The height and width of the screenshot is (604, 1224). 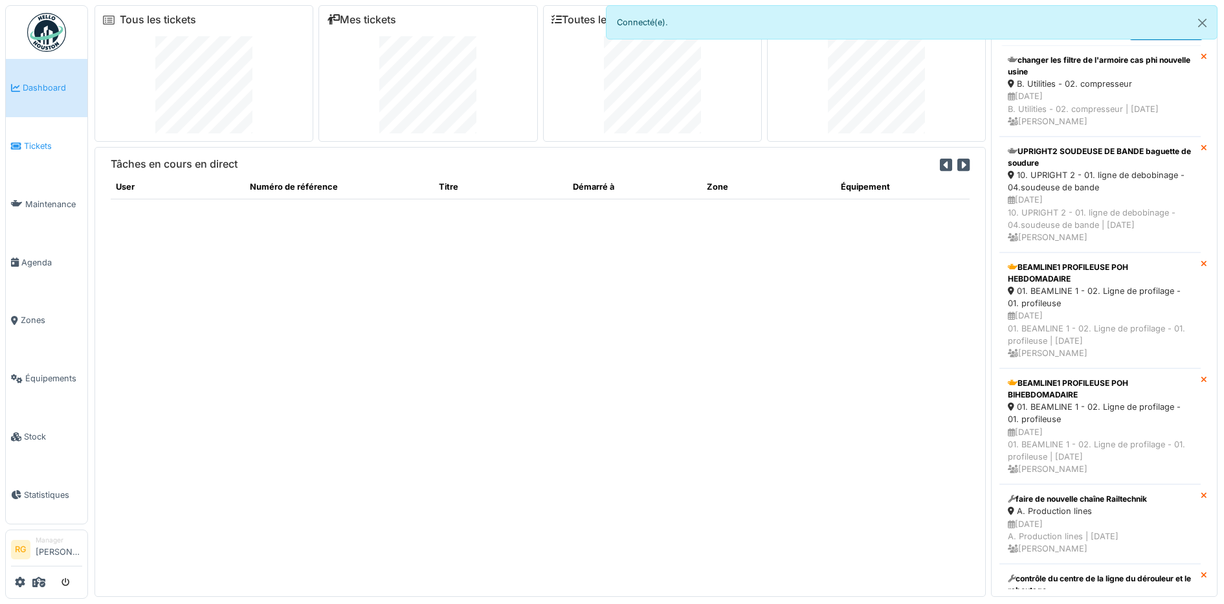 I want to click on th: Titre, so click(x=500, y=187).